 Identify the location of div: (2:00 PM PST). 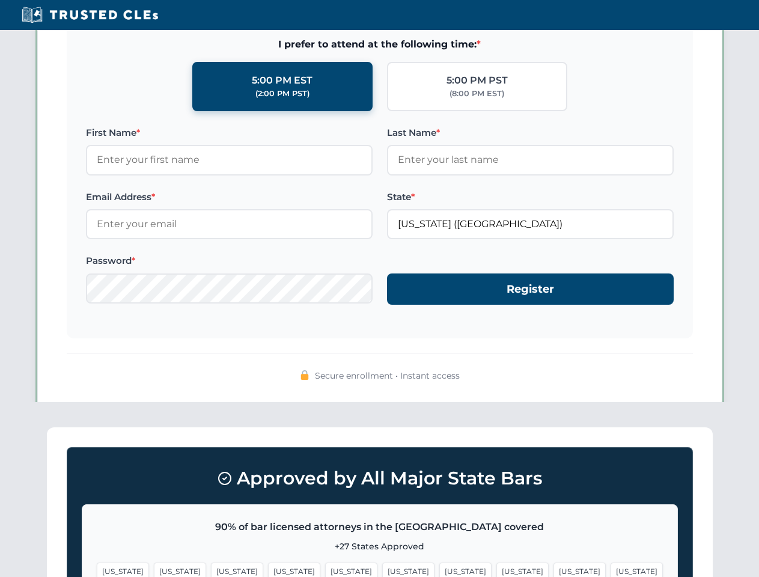
(282, 94).